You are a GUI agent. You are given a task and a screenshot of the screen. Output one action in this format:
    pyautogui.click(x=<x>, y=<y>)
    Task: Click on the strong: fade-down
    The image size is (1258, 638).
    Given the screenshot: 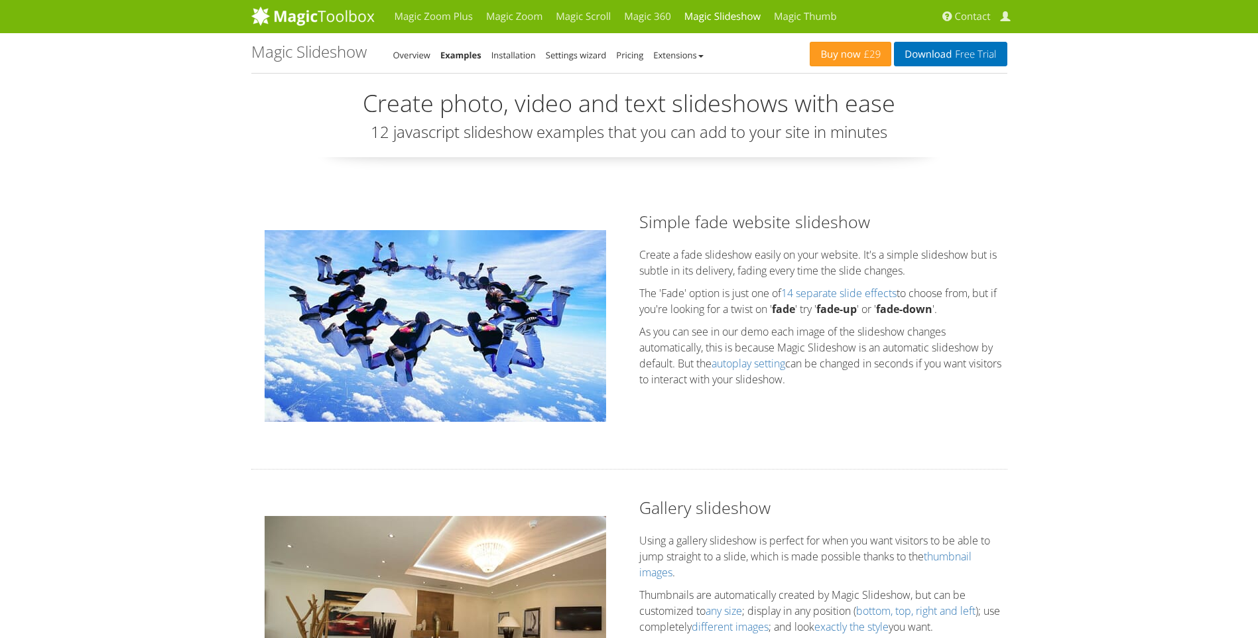 What is the action you would take?
    pyautogui.click(x=904, y=309)
    